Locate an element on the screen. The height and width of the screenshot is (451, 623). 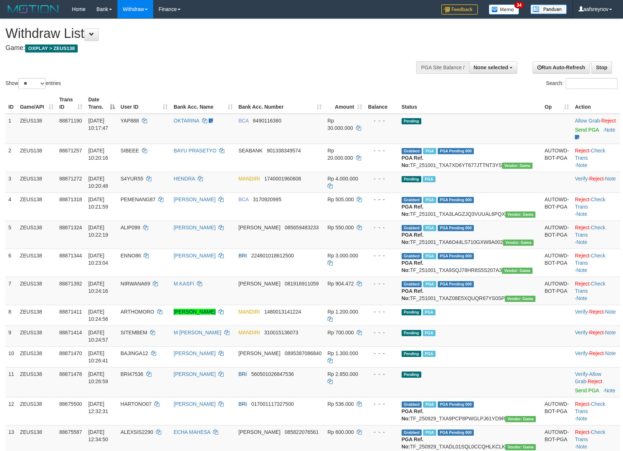
span: ALIP099 is located at coordinates (131, 228).